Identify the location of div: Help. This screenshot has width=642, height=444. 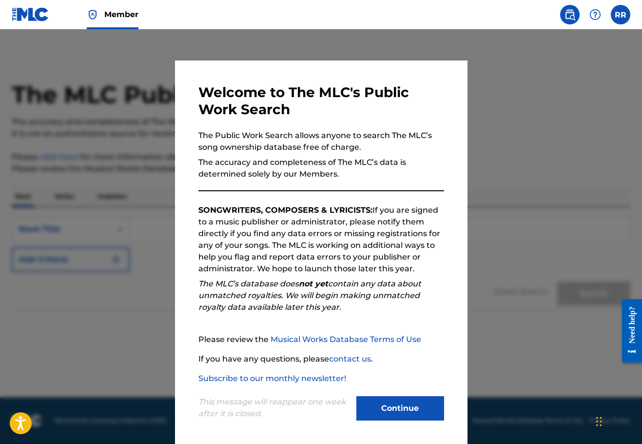
(596, 15).